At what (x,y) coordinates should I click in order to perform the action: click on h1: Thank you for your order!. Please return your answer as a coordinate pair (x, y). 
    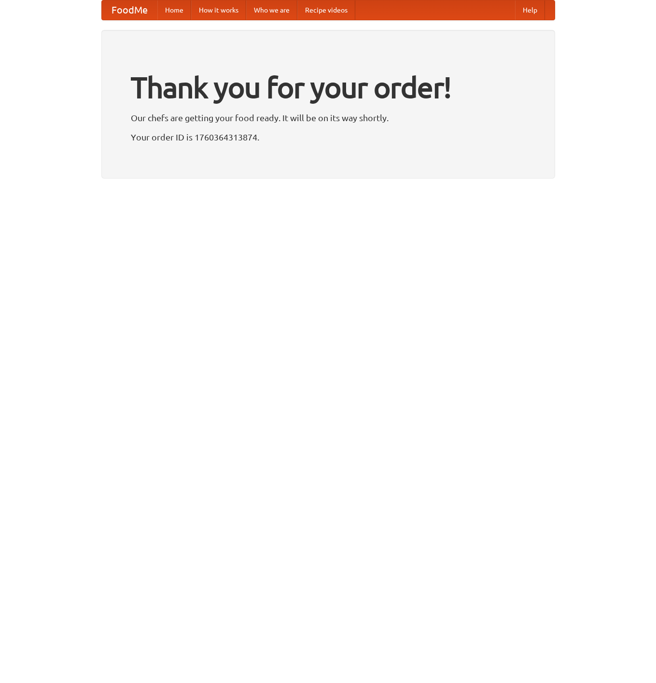
    Looking at the image, I should click on (328, 87).